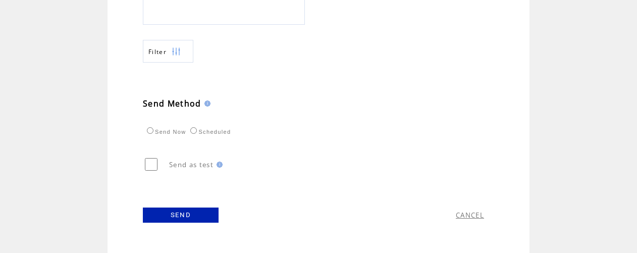  Describe the element at coordinates (172, 103) in the screenshot. I see `span: Send Method` at that location.